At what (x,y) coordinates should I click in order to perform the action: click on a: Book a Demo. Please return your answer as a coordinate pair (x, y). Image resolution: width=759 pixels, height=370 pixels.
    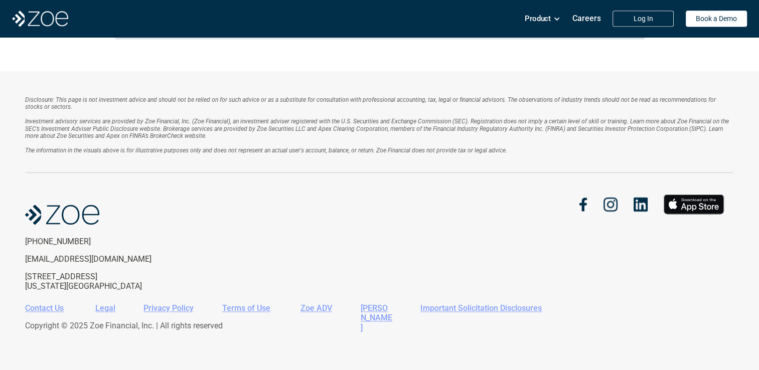
    Looking at the image, I should click on (716, 19).